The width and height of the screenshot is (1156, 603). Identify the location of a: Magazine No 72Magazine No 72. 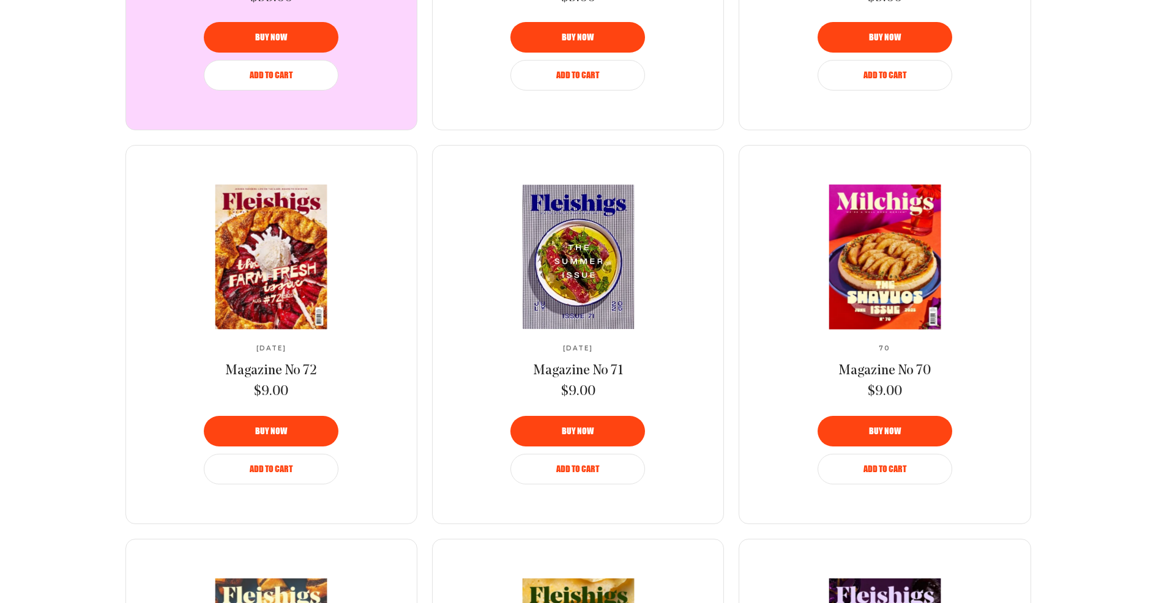
(271, 257).